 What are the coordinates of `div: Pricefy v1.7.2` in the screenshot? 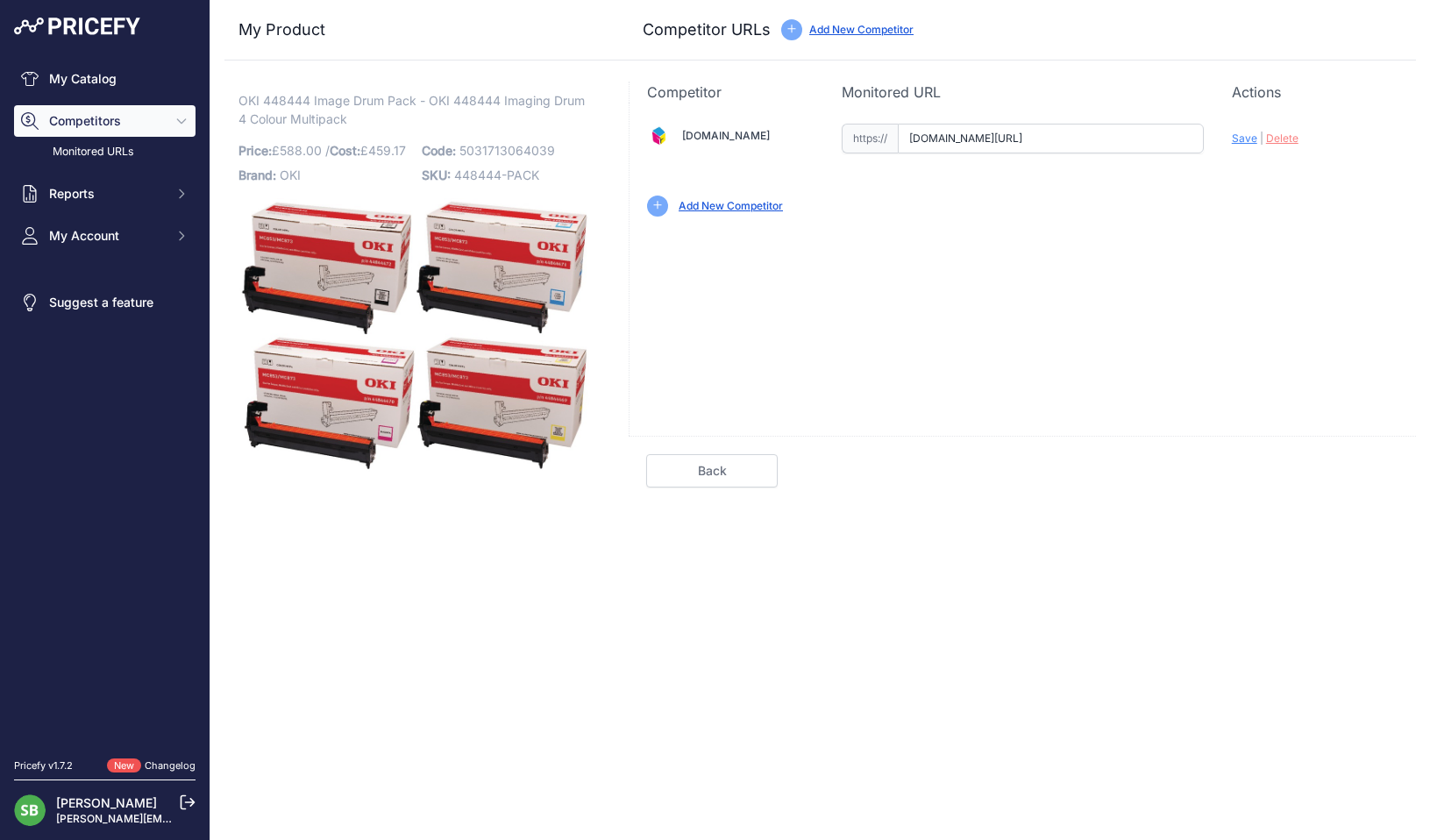 It's located at (43, 765).